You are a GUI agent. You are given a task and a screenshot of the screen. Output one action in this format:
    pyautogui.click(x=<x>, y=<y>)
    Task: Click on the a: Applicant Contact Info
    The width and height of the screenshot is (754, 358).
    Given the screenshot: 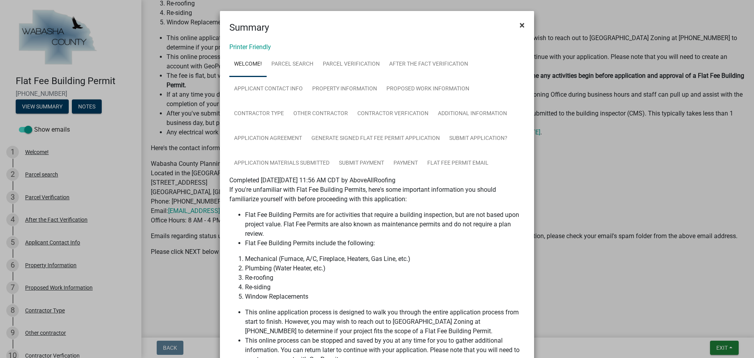 What is the action you would take?
    pyautogui.click(x=268, y=89)
    